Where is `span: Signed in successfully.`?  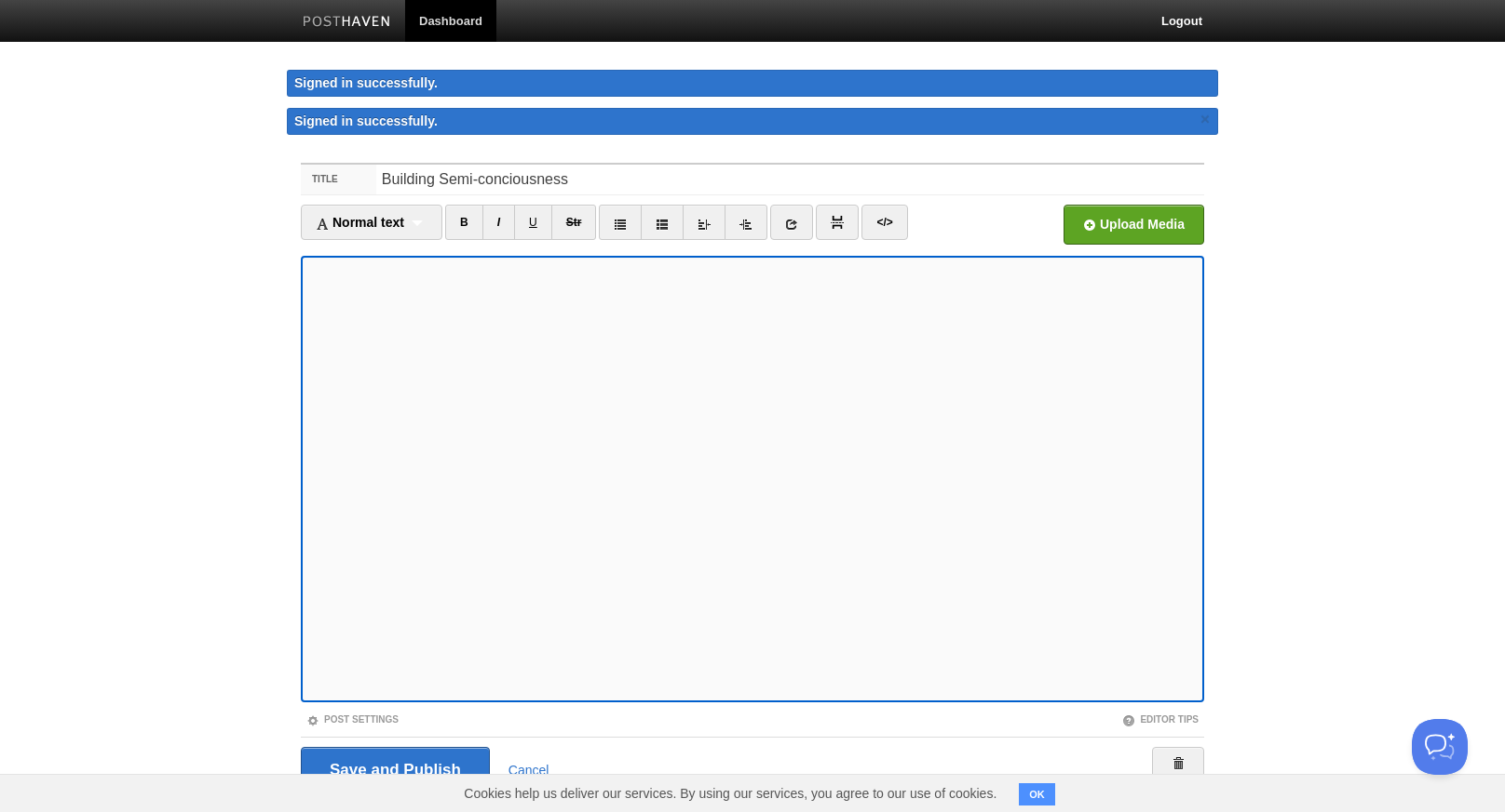 span: Signed in successfully. is located at coordinates (366, 121).